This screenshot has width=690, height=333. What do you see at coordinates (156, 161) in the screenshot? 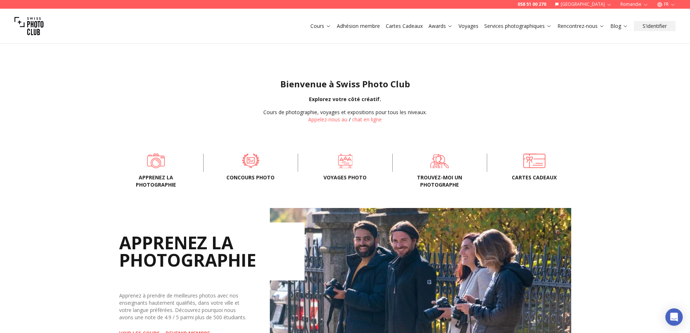
I see `a: Apprenez la photographie` at bounding box center [156, 161].